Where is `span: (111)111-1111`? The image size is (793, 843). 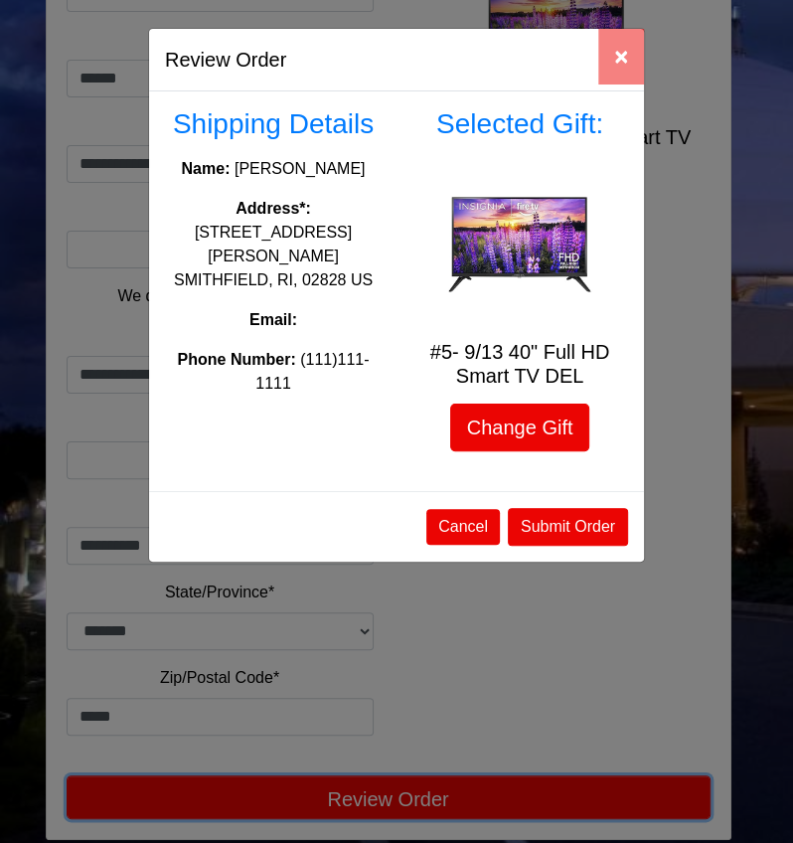
span: (111)111-1111 is located at coordinates (312, 371).